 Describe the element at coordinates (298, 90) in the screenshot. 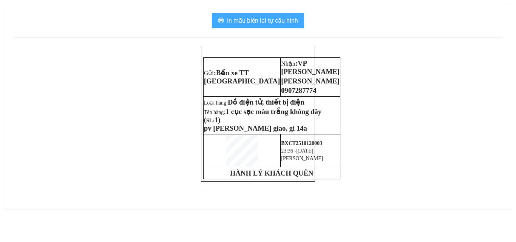

I see `span: 0907287774` at that location.